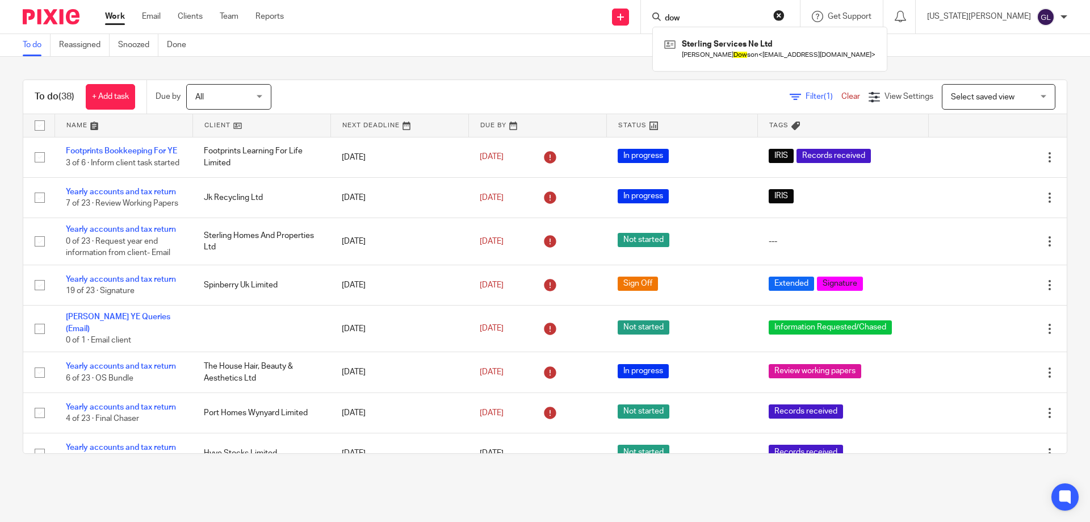 Image resolution: width=1090 pixels, height=522 pixels. Describe the element at coordinates (261, 241) in the screenshot. I see `td: Sterling Homes And Properties Ltd` at that location.